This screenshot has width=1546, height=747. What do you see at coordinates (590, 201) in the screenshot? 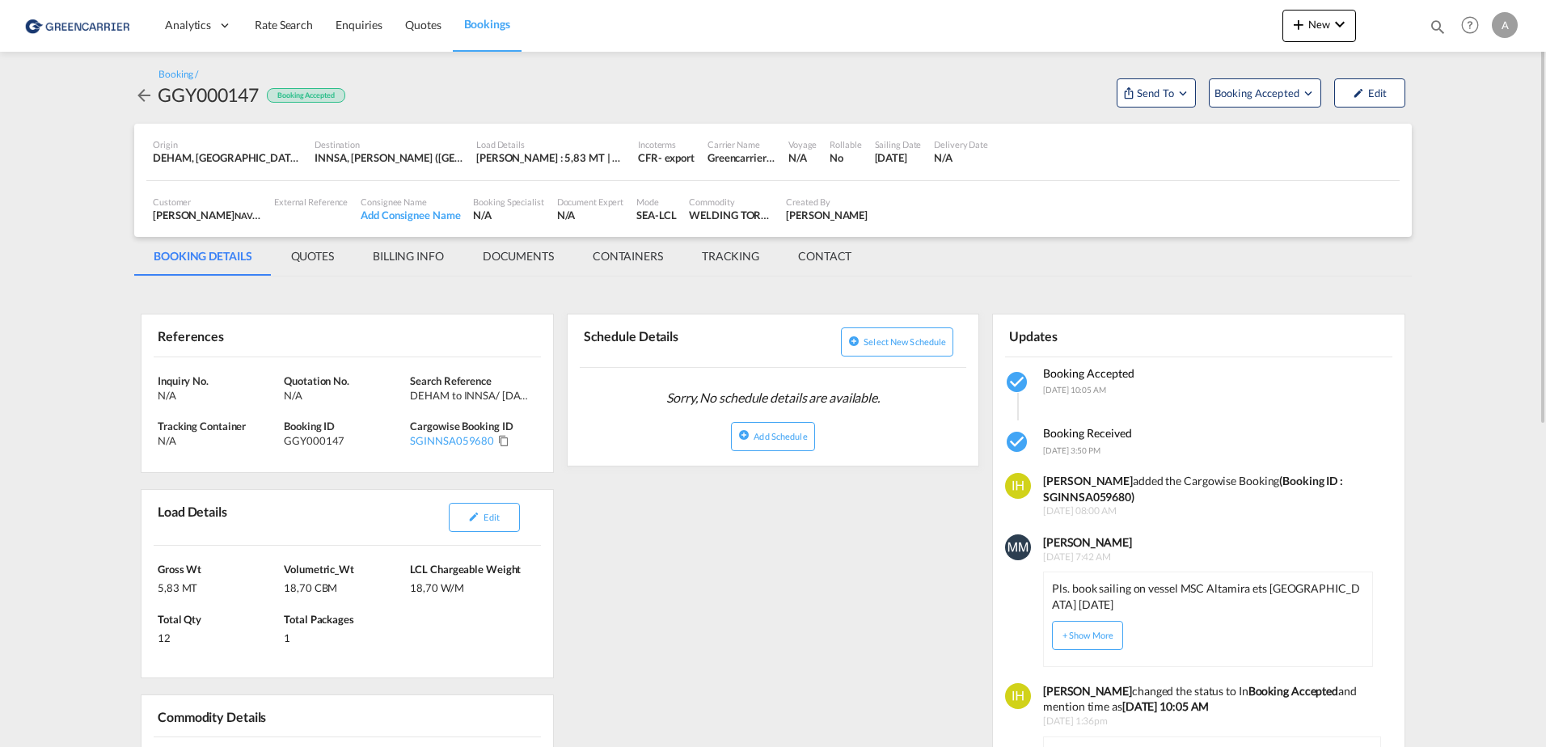
I see `div: Document Expert` at bounding box center [590, 201].